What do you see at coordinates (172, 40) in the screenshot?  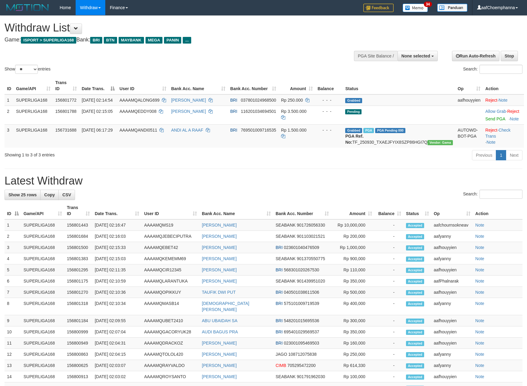 I see `span: PANIN` at bounding box center [172, 40].